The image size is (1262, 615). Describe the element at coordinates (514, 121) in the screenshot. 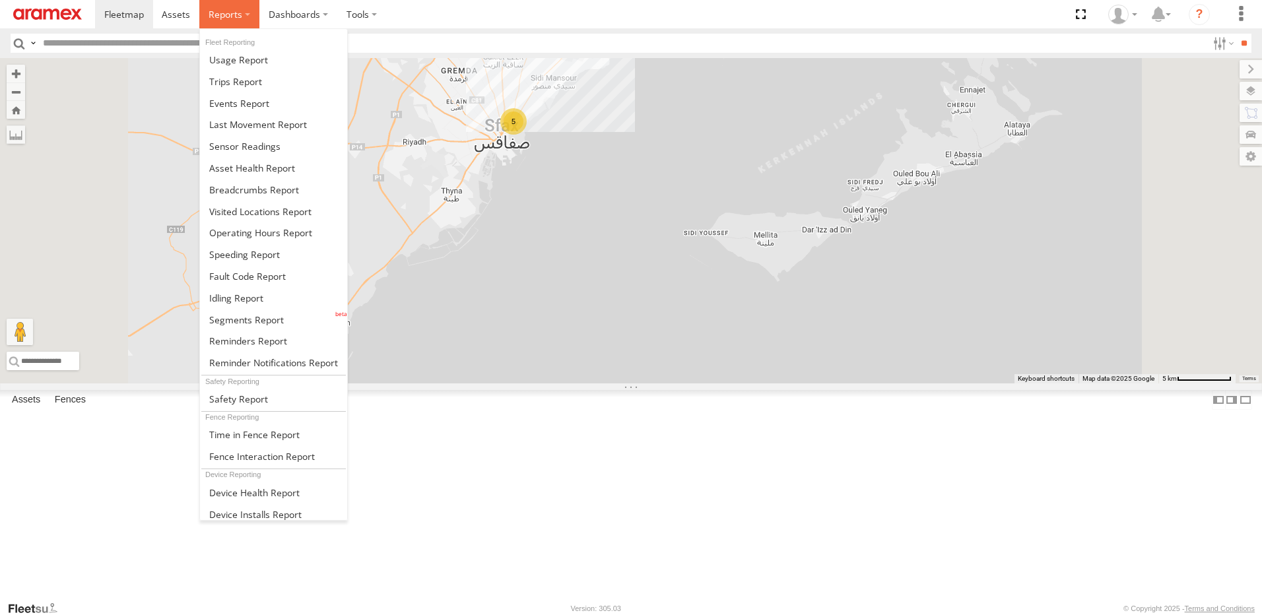

I see `div: 5` at that location.